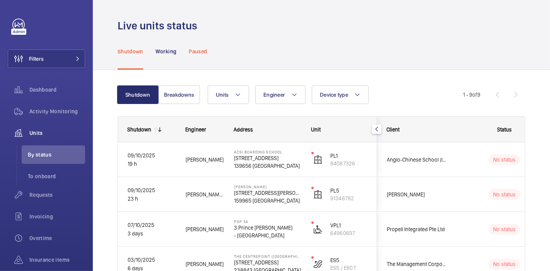  I want to click on span: Propell Integrated Pte Ltd, so click(416, 229).